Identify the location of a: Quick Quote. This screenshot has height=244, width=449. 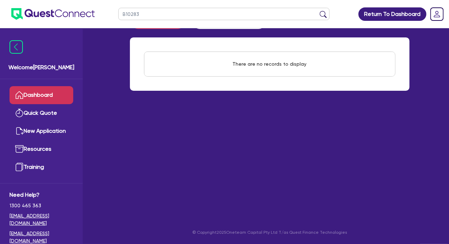
(41, 113).